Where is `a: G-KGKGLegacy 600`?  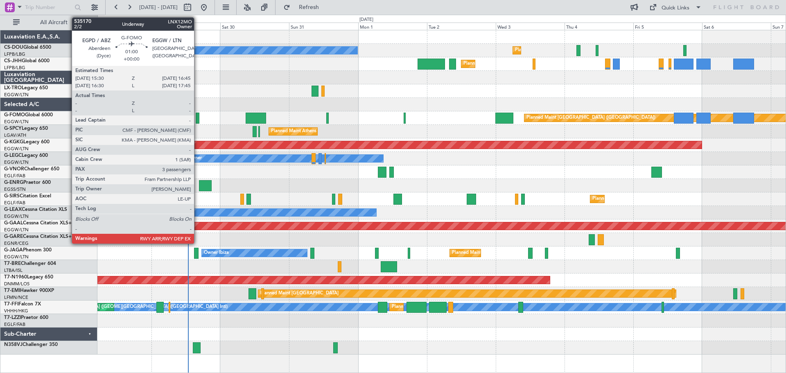 a: G-KGKGLegacy 600 is located at coordinates (27, 142).